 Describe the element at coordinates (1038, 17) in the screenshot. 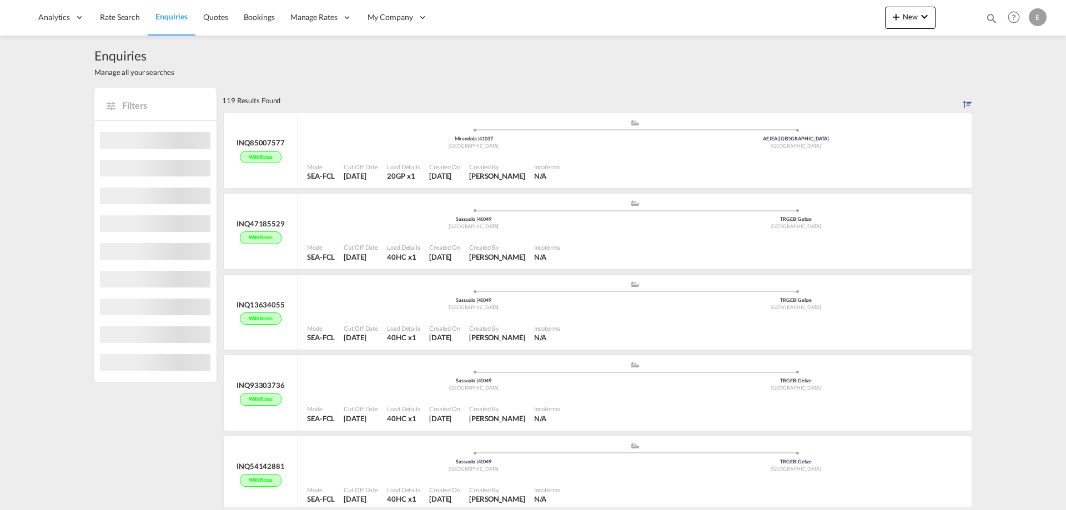

I see `div: E` at that location.